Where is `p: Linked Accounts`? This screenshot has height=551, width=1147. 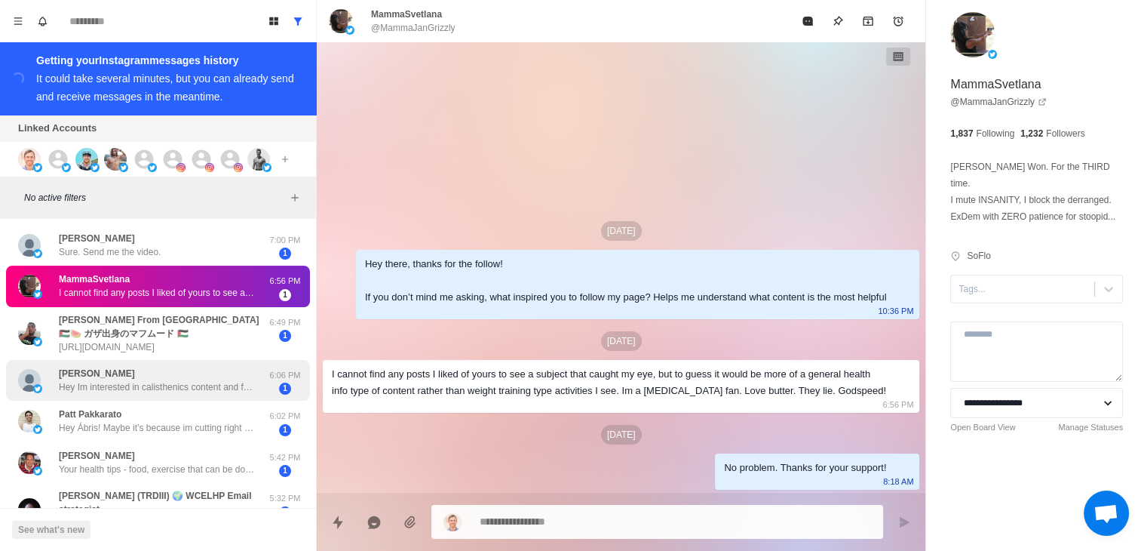
p: Linked Accounts is located at coordinates (57, 128).